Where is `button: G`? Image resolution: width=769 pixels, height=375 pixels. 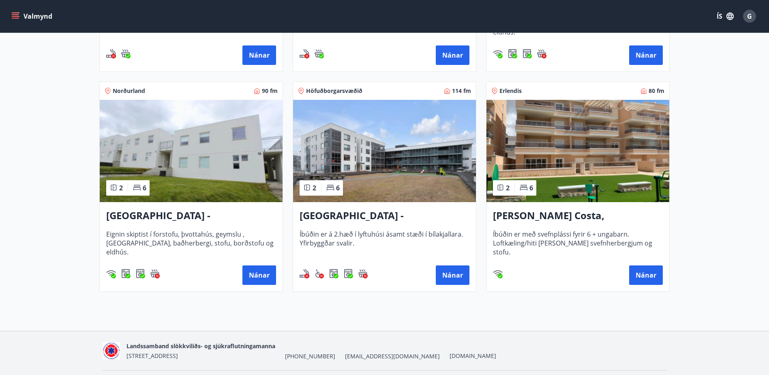 button: G is located at coordinates (750, 16).